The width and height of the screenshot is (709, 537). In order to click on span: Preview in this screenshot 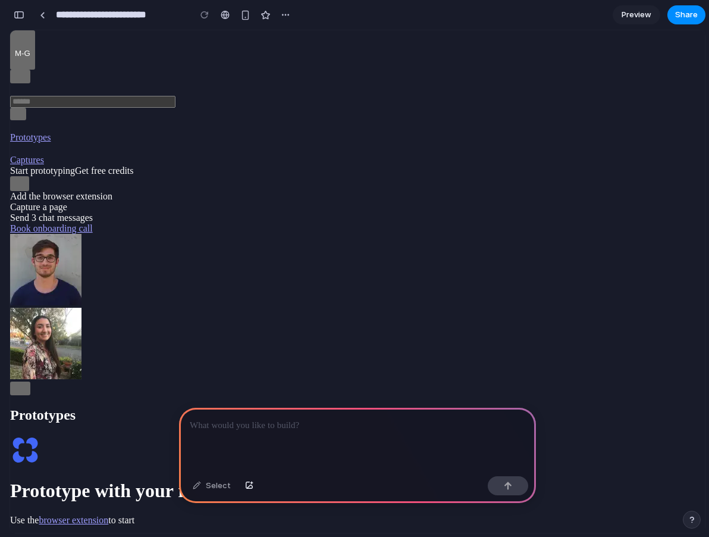, I will do `click(637, 15)`.